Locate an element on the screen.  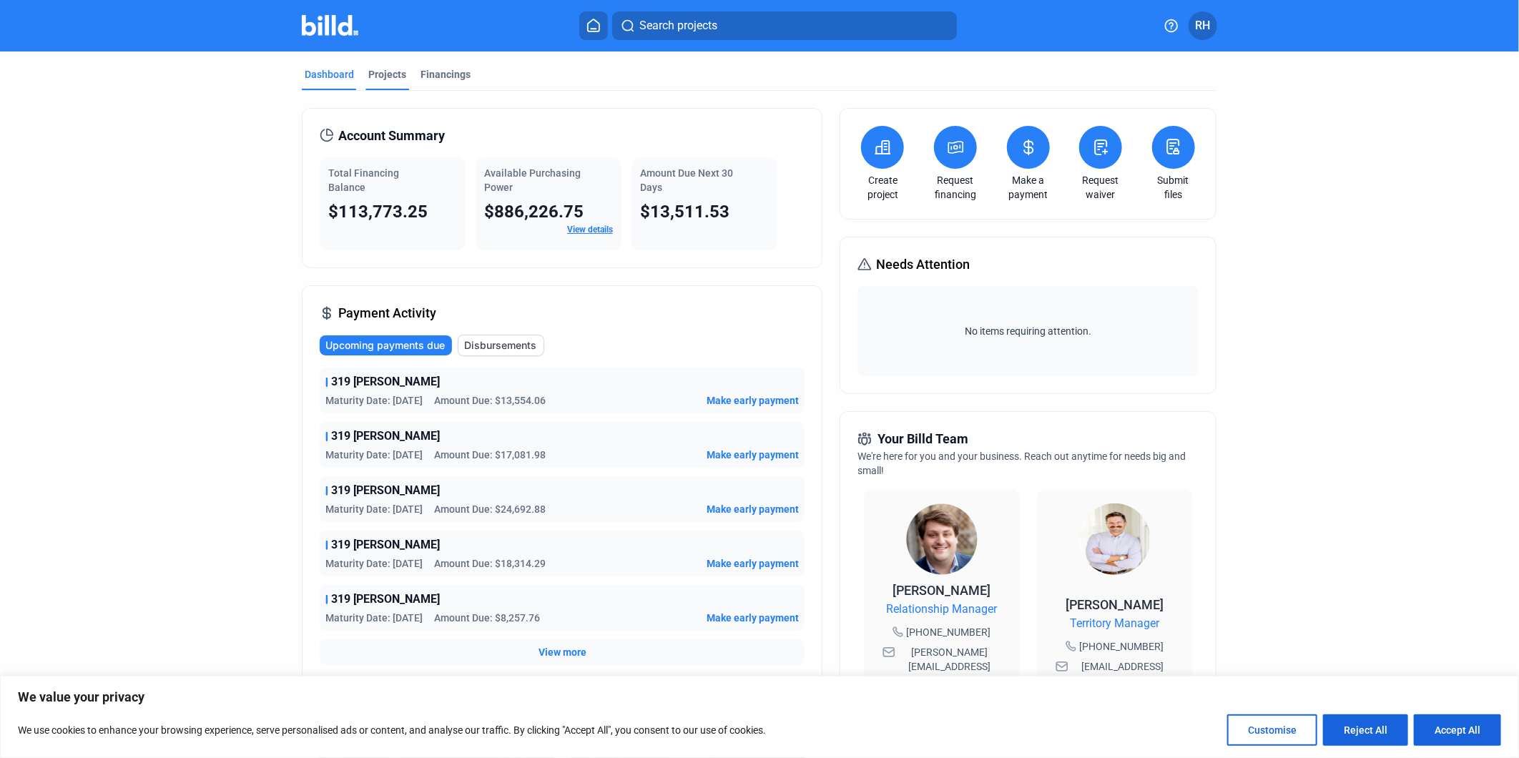
a: Submit files is located at coordinates (1174, 187).